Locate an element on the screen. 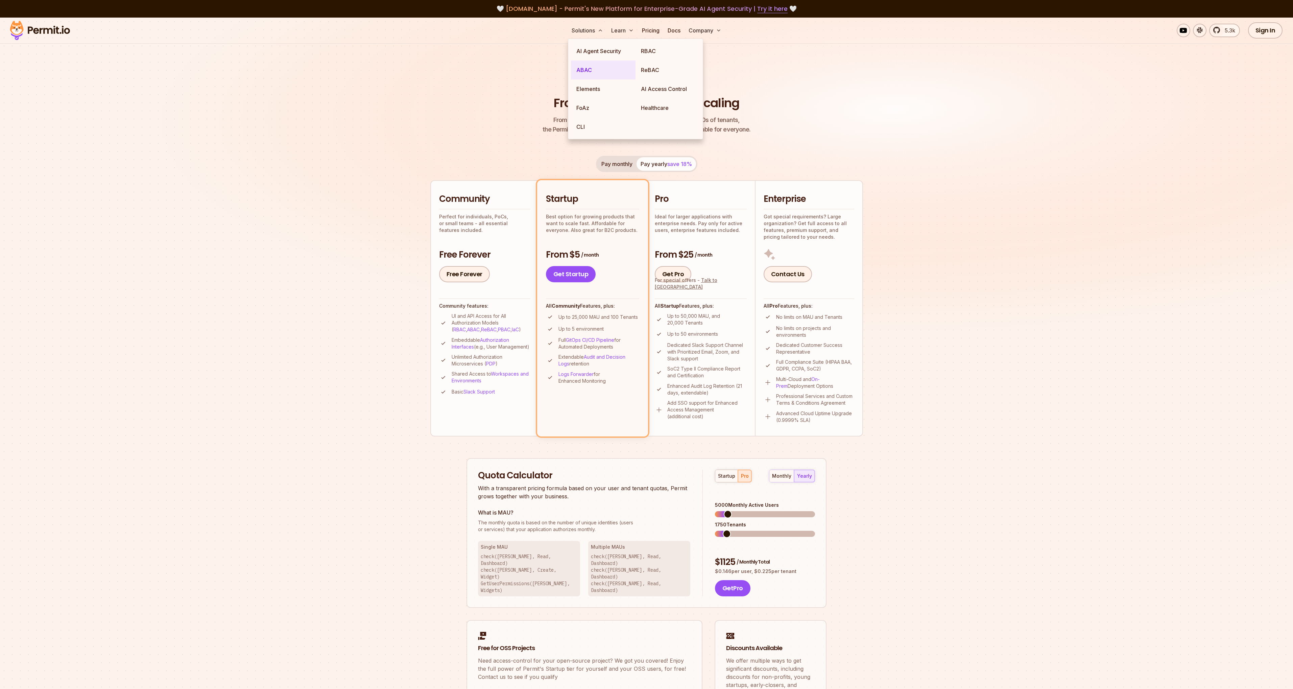 Image resolution: width=1293 pixels, height=689 pixels. div: 5000 Monthly Active Users is located at coordinates (765, 505).